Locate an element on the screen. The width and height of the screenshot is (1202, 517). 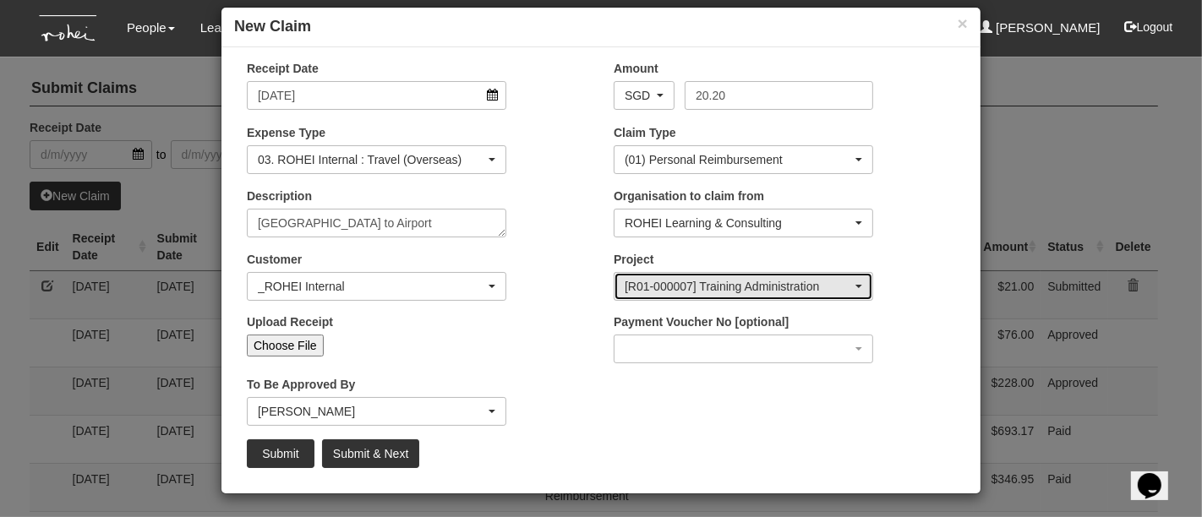
label: Expense Type is located at coordinates (286, 133).